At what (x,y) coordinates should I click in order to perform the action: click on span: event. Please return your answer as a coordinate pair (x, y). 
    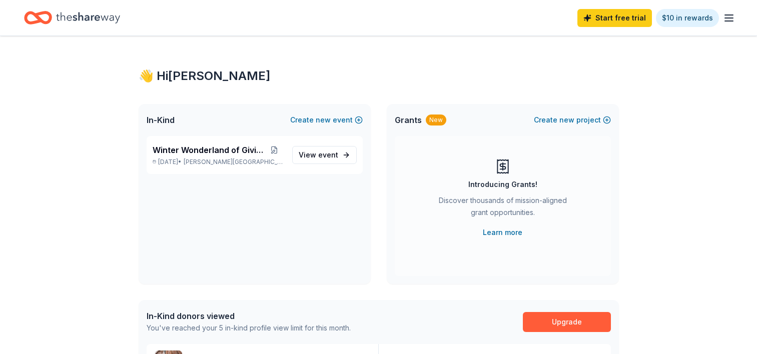
    Looking at the image, I should click on (328, 155).